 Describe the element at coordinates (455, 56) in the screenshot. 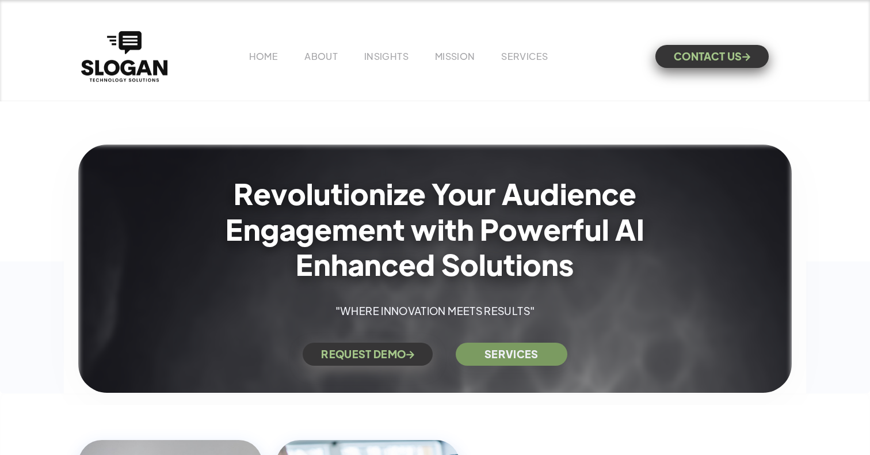

I see `a: MISSION` at that location.